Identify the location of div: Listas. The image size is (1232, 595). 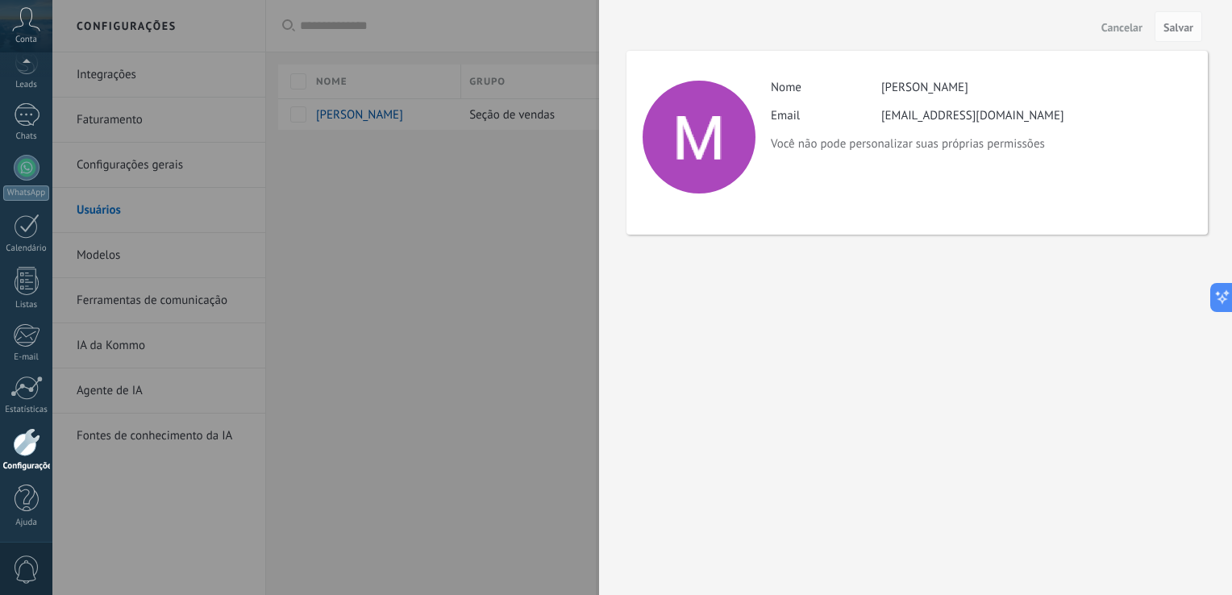
(27, 305).